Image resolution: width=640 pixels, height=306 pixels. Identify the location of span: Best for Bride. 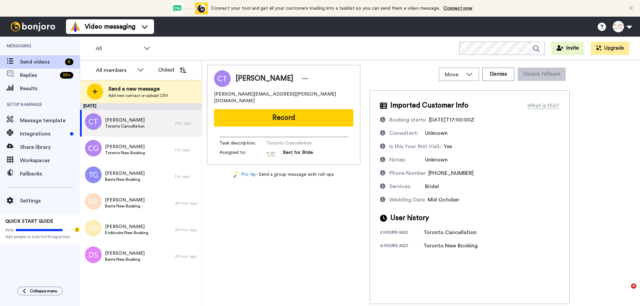
(298, 154).